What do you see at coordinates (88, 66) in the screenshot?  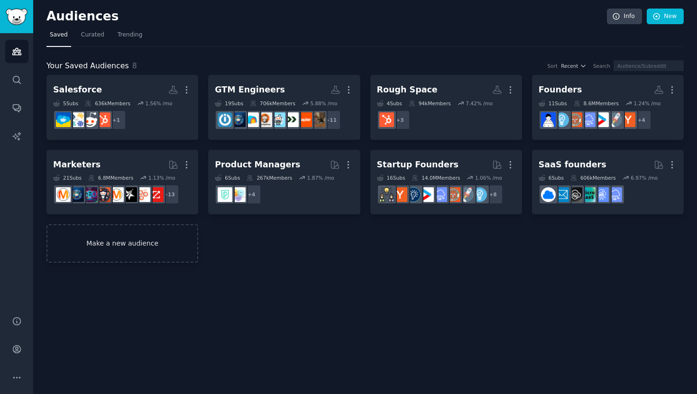 I see `span: Your Saved Audiences` at bounding box center [88, 66].